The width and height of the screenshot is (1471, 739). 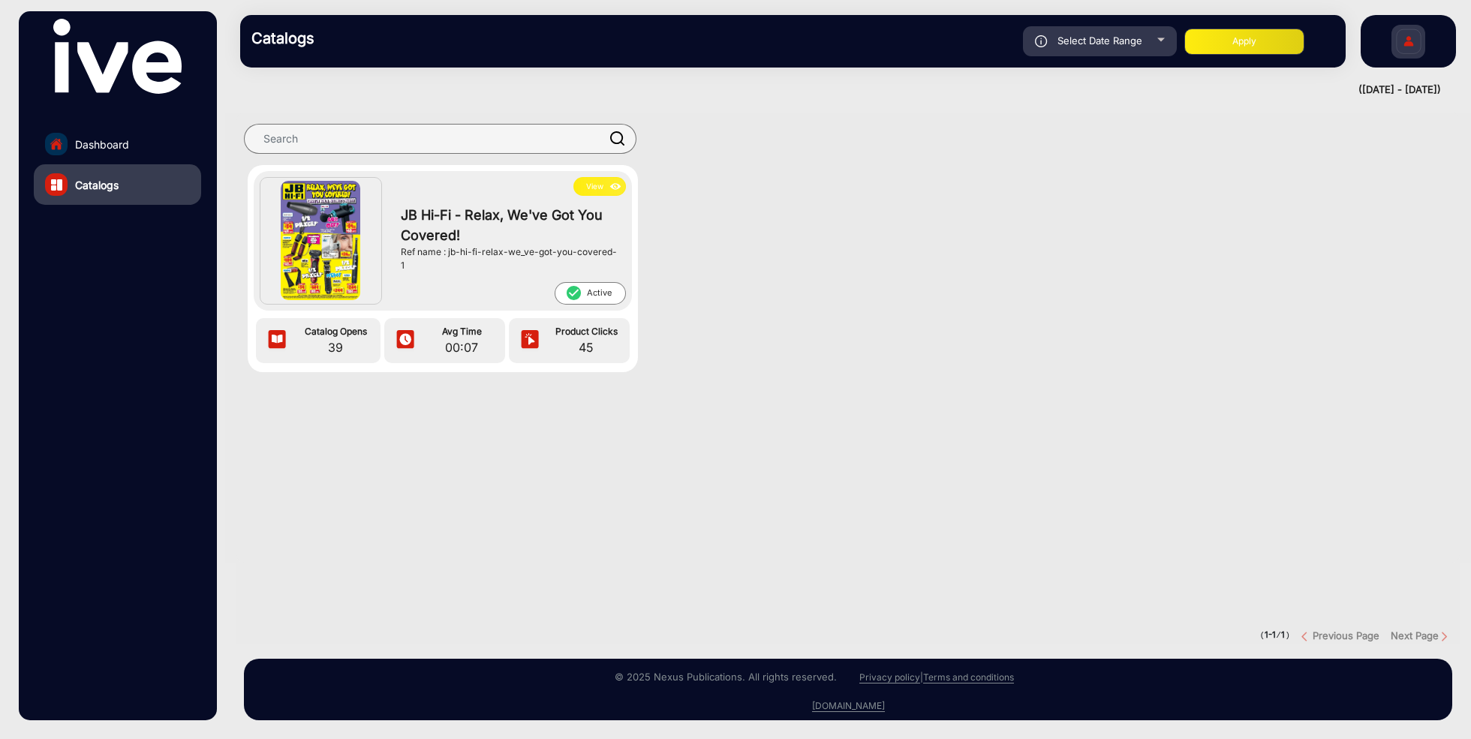 What do you see at coordinates (1346, 636) in the screenshot?
I see `strong: Previous Page` at bounding box center [1346, 636].